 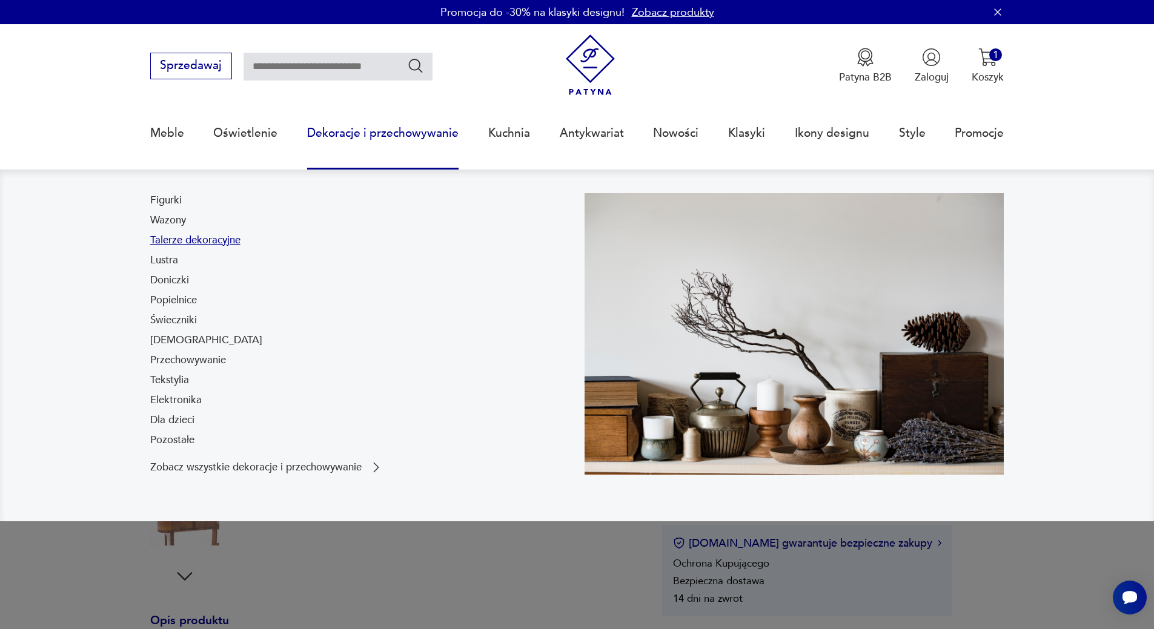 I want to click on a: Wazony, so click(x=168, y=220).